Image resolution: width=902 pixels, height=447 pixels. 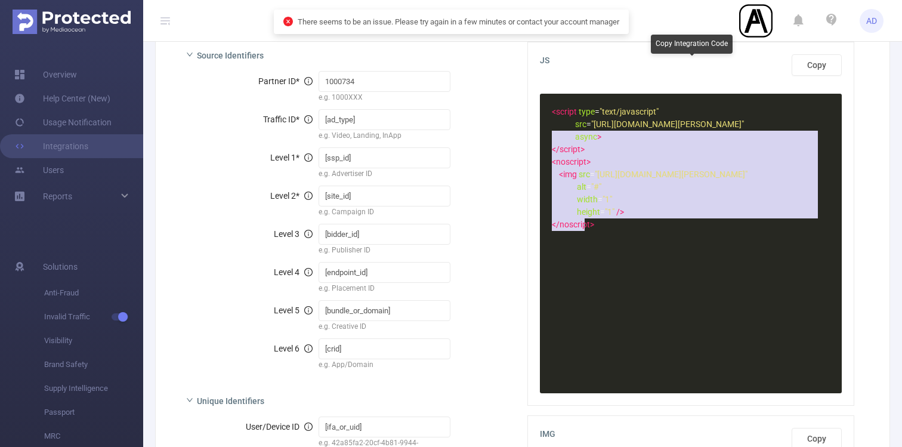 I want to click on span: Level 2, so click(x=291, y=196).